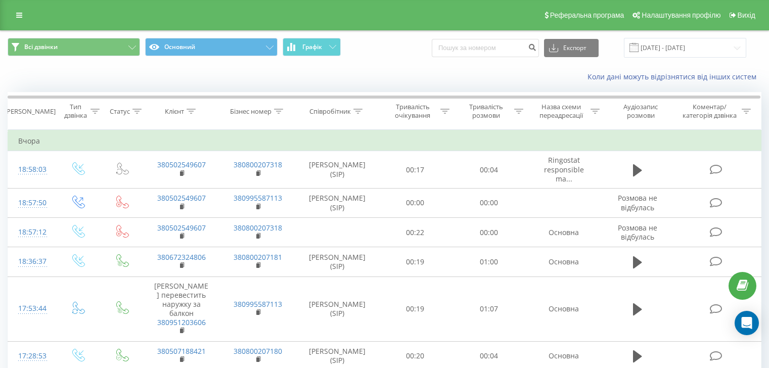  What do you see at coordinates (31, 232) in the screenshot?
I see `div: 18:57:12` at bounding box center [31, 232].